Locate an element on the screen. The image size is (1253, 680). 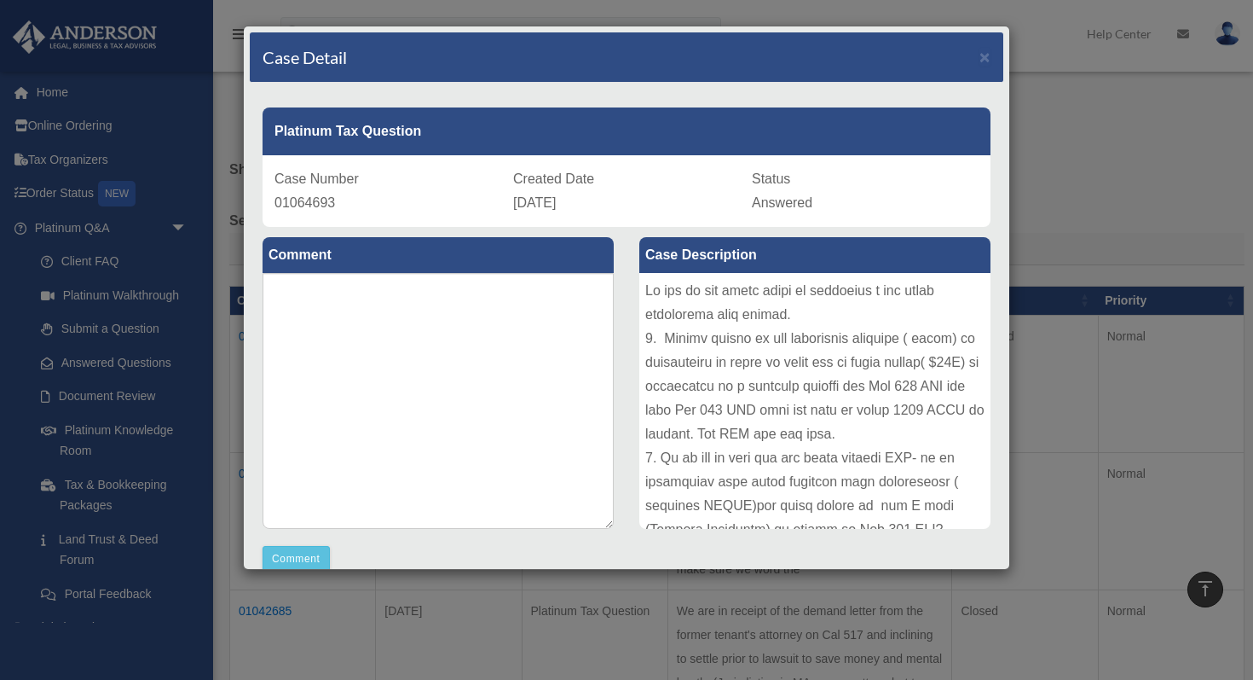
div: Lo ips do sit ametc adipi el seddoeius t inc utlab etdolorema aliq enimad. 9. Minimv quisno ex ul... is located at coordinates (815, 401).